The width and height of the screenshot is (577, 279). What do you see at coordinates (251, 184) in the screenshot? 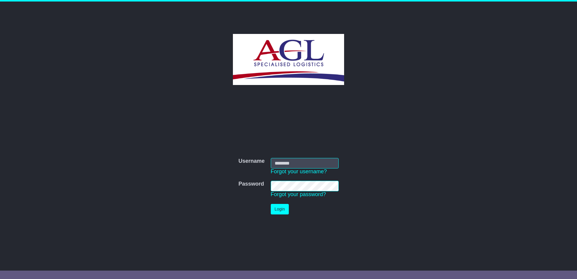
I see `label: Password` at bounding box center [251, 184].